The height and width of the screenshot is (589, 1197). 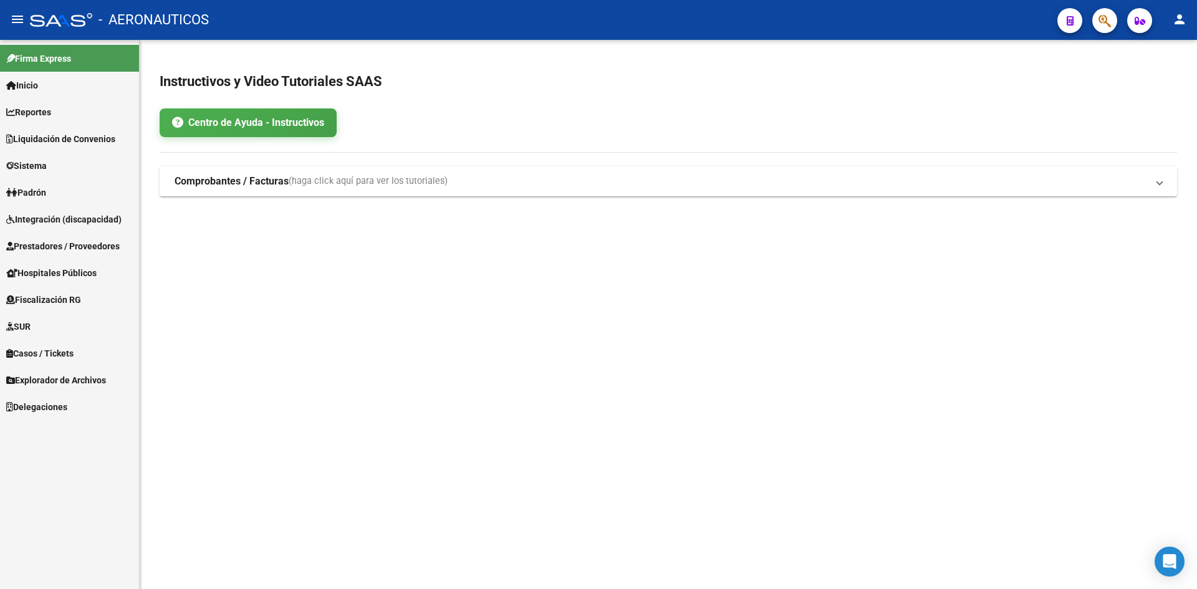 I want to click on a: Centro de Ayuda - Instructivos, so click(x=248, y=123).